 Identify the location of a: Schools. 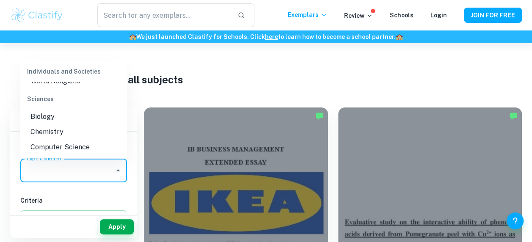
(401, 15).